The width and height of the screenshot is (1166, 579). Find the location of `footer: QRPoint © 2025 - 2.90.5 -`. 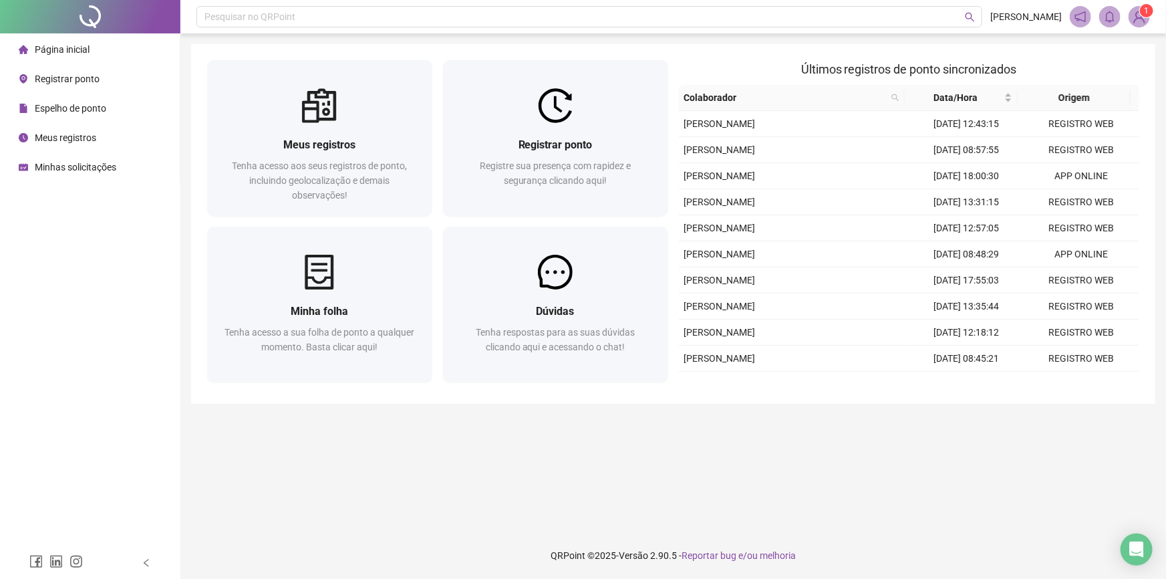

footer: QRPoint © 2025 - 2.90.5 - is located at coordinates (673, 555).